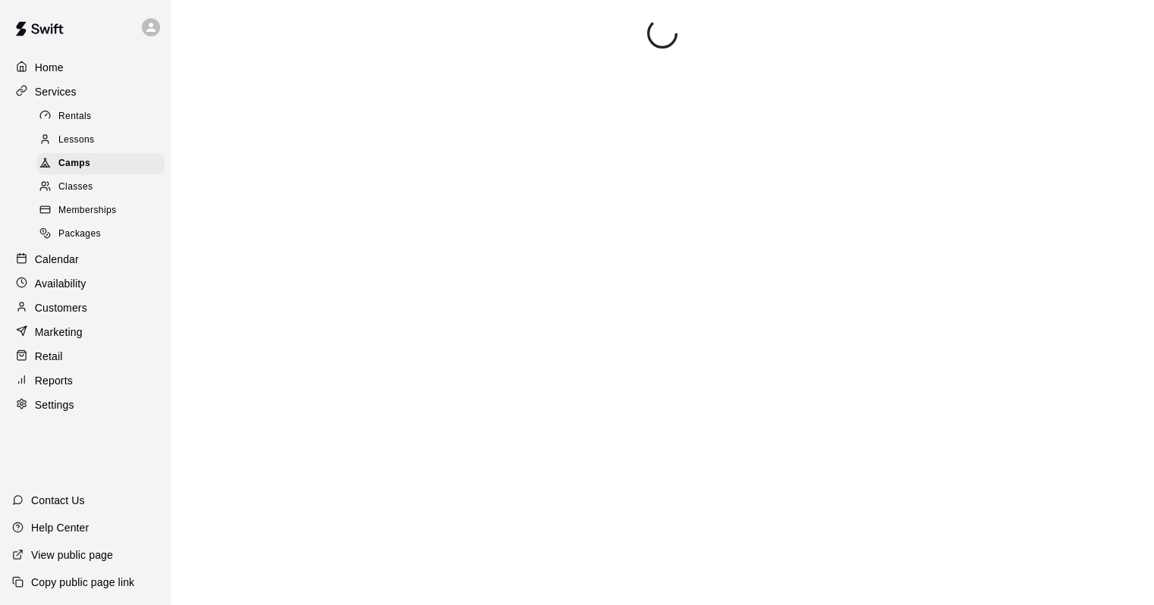 This screenshot has height=605, width=1154. What do you see at coordinates (103, 211) in the screenshot?
I see `a: Memberships` at bounding box center [103, 211].